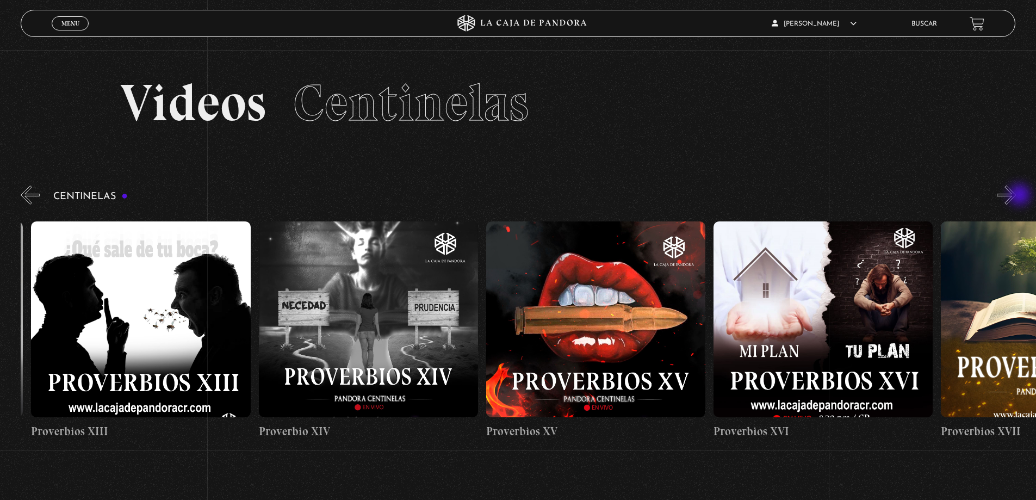  What do you see at coordinates (823, 330) in the screenshot?
I see `a: Proverbios XVI` at bounding box center [823, 330].